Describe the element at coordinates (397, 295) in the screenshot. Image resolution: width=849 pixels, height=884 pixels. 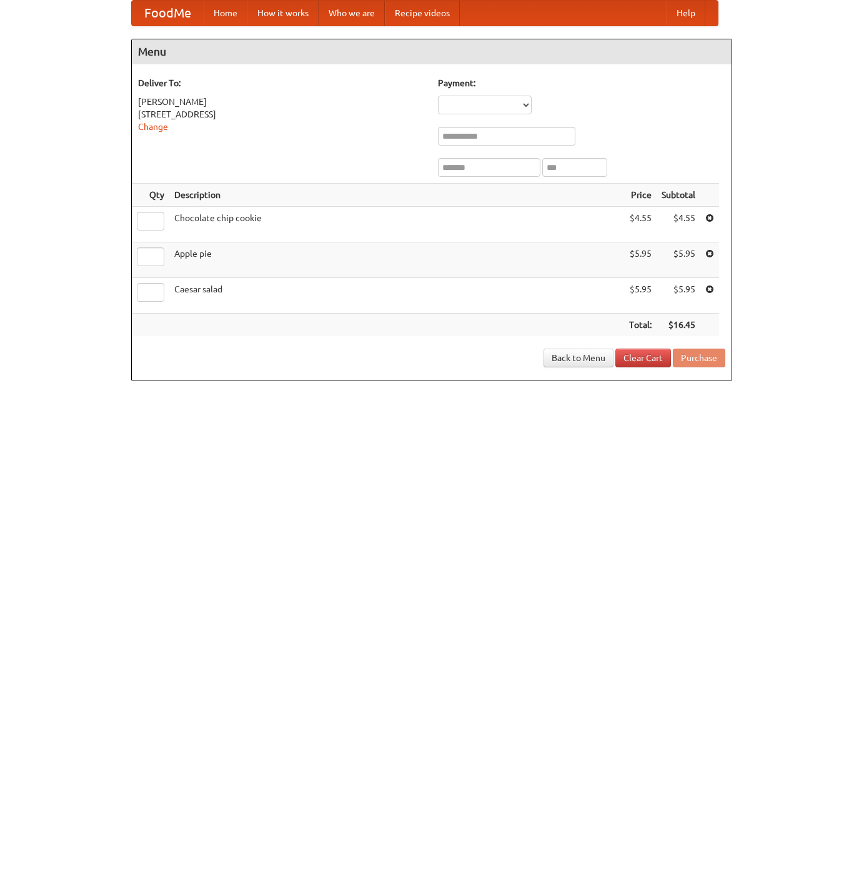
I see `td: Caesar salad` at that location.